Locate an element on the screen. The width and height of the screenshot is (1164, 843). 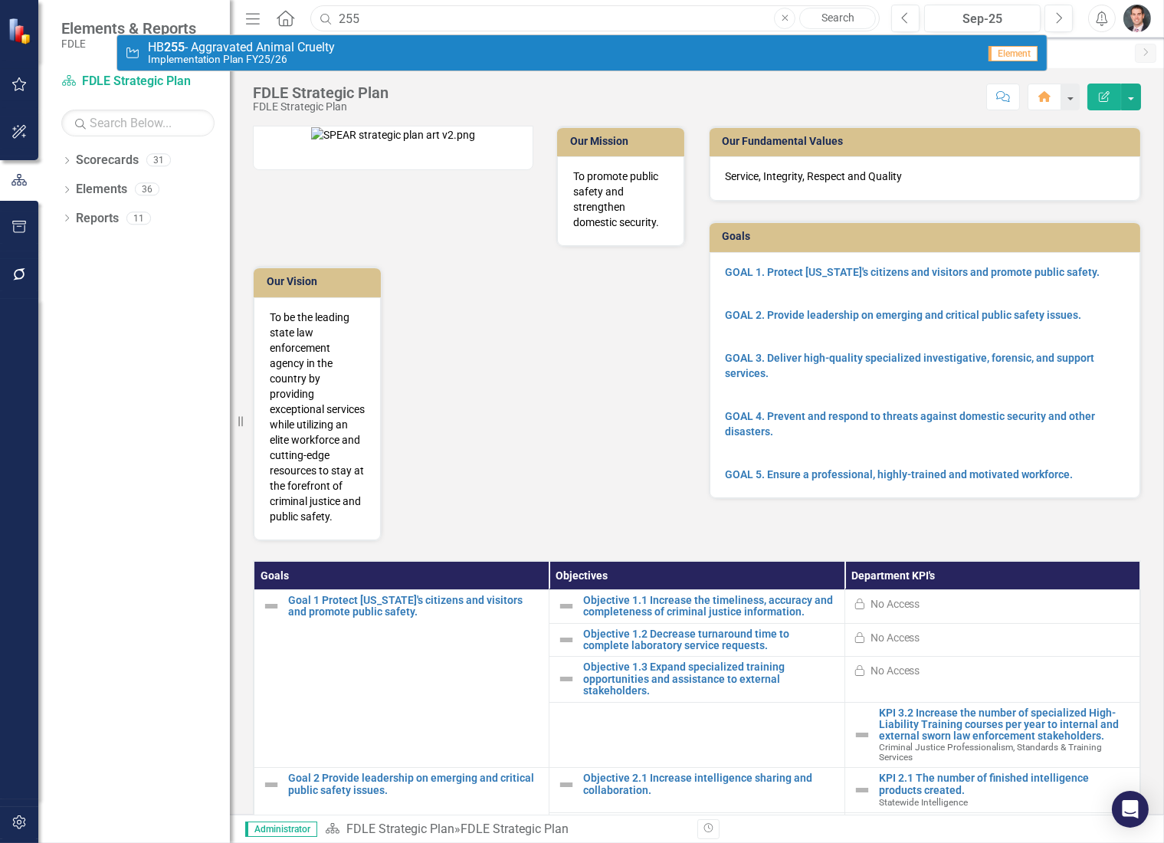
input: Search ClearPoint... is located at coordinates (594, 18).